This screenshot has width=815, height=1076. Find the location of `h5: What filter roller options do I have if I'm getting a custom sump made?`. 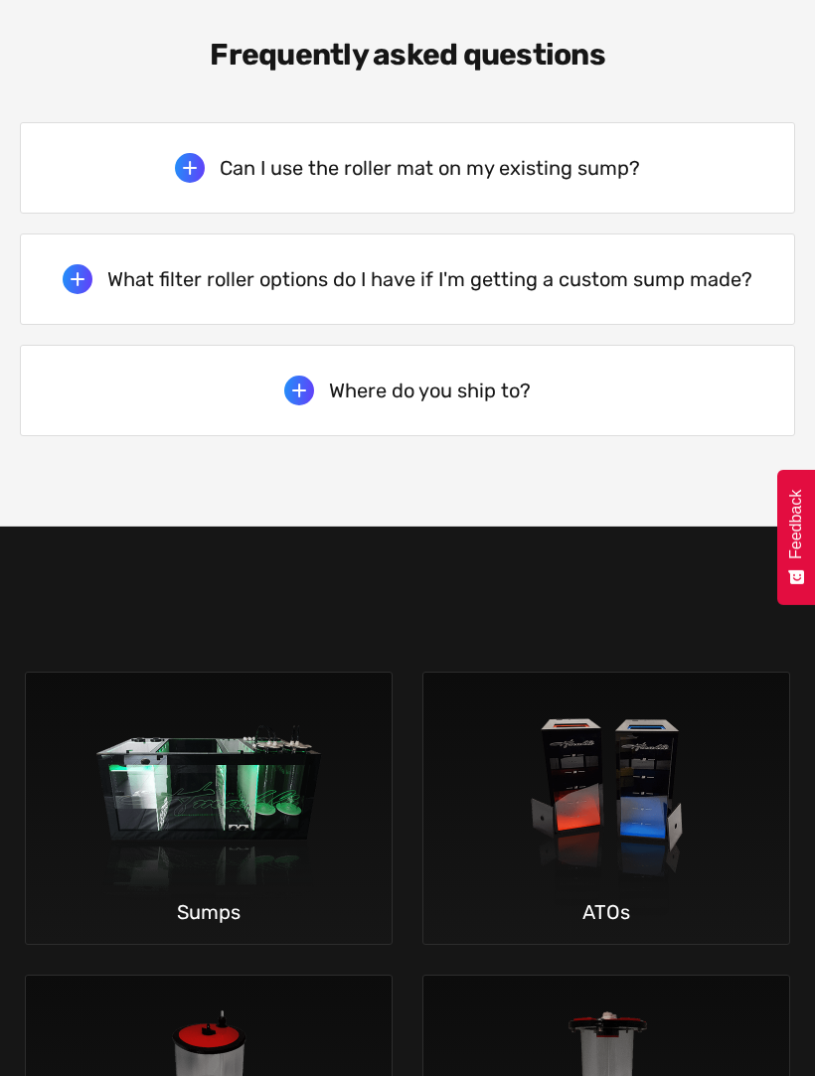

h5: What filter roller options do I have if I'm getting a custom sump made? is located at coordinates (429, 280).